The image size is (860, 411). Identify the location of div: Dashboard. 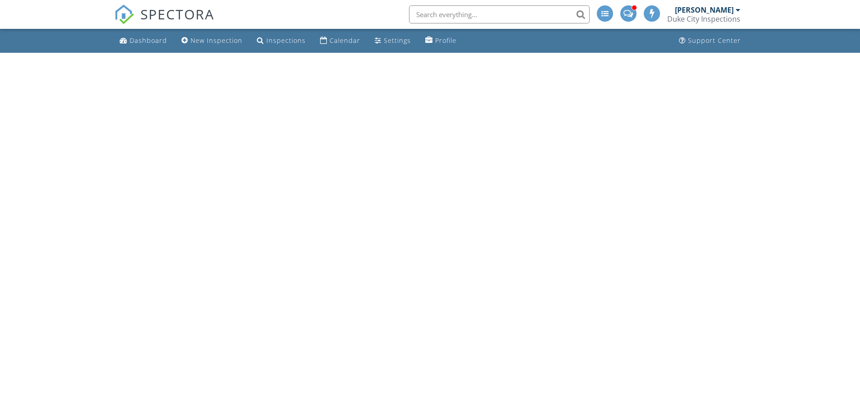
(148, 40).